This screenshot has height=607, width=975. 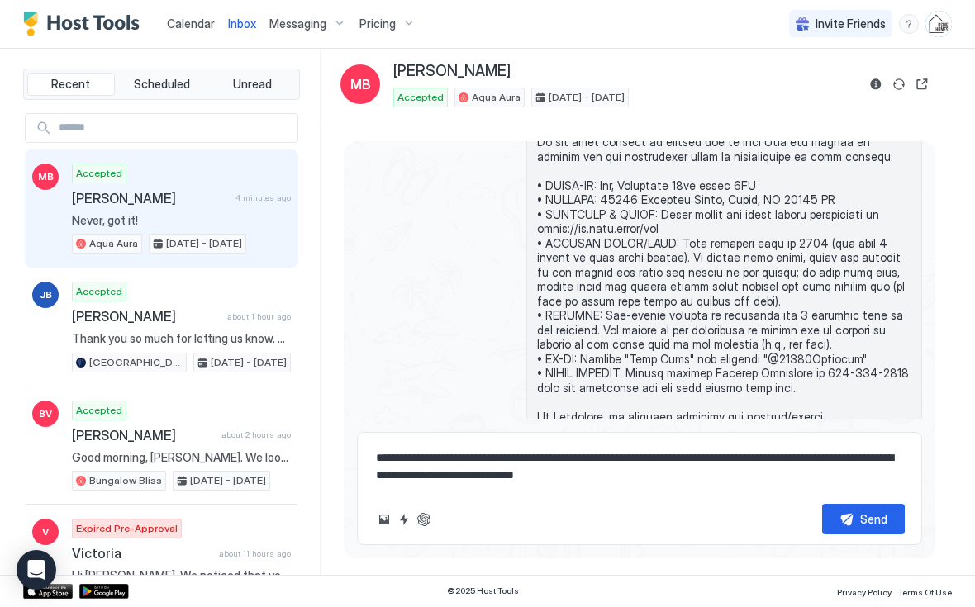 What do you see at coordinates (126, 530) in the screenshot?
I see `span: Expired Pre-Approval` at bounding box center [126, 530].